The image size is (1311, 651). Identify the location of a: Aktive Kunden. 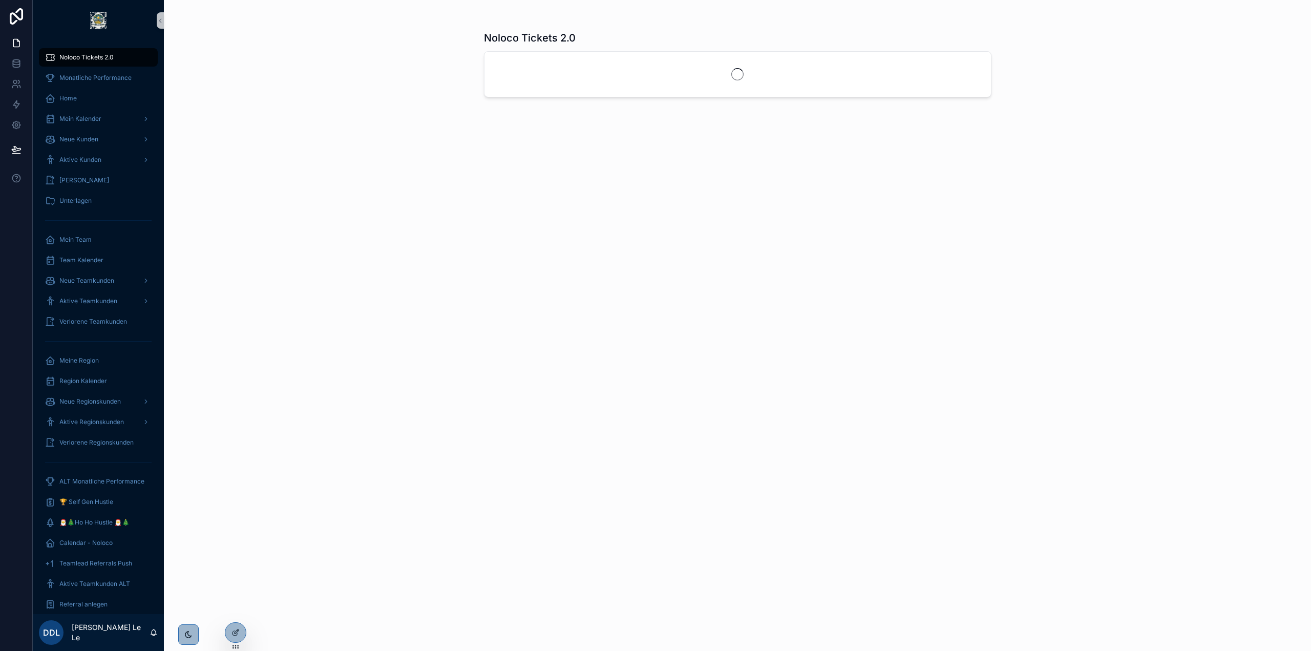
(98, 160).